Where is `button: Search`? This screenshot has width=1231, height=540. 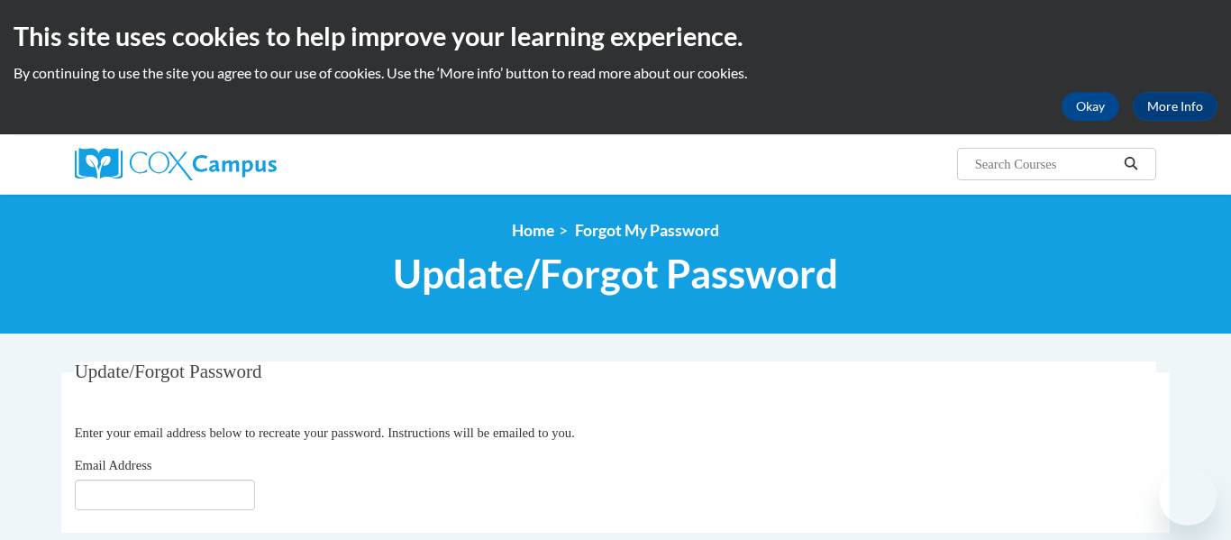
button: Search is located at coordinates (1131, 164).